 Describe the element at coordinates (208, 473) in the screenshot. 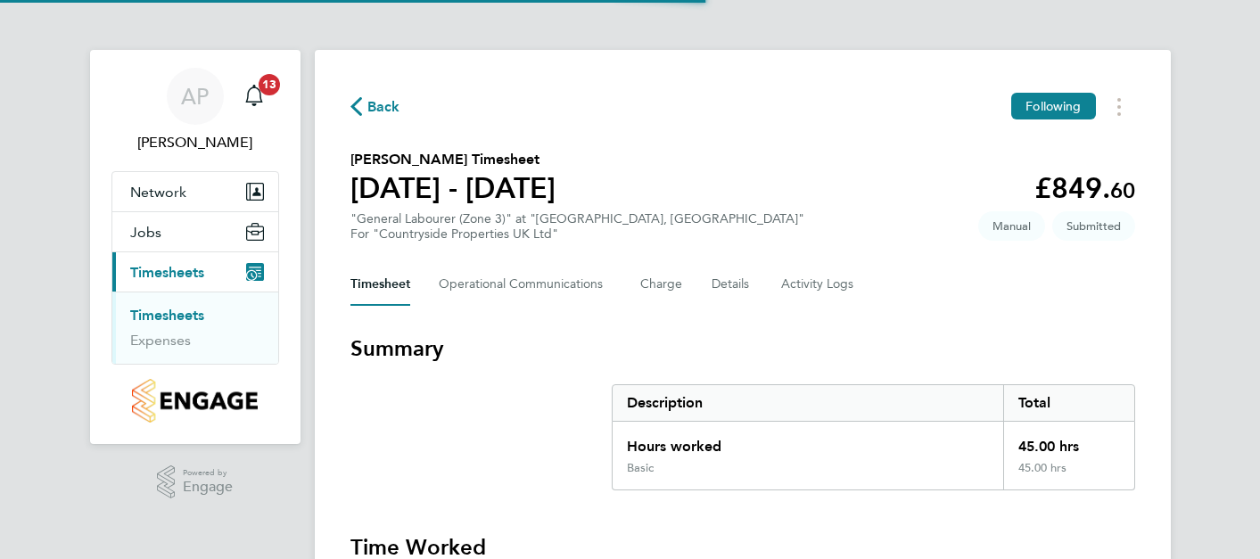

I see `span: Powered by` at that location.